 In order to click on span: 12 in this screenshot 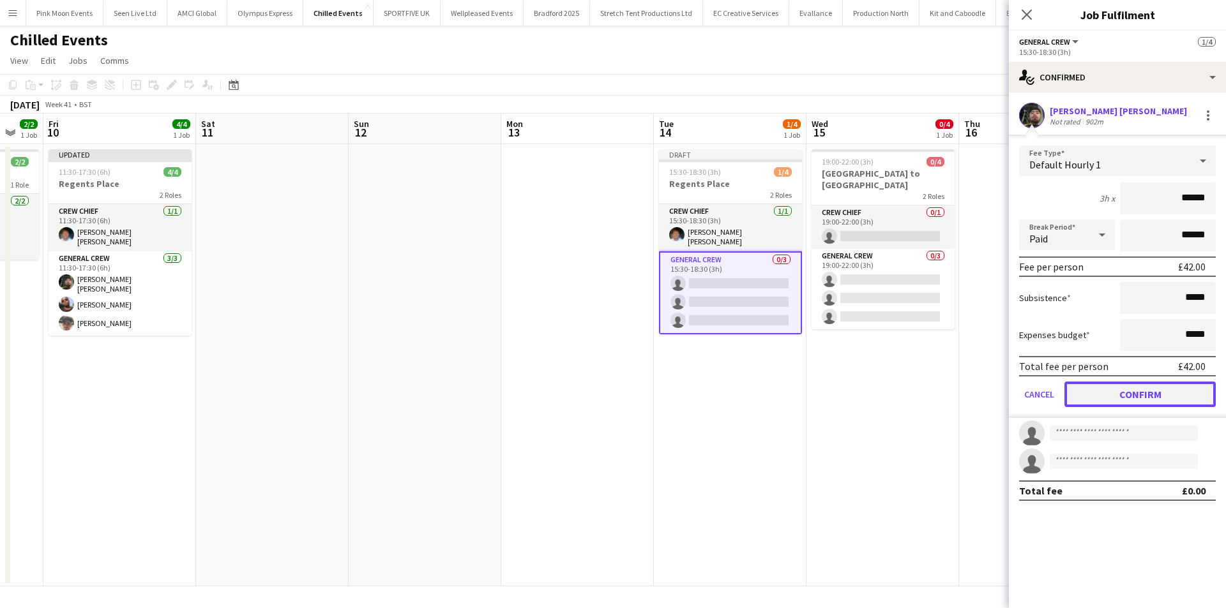, I will do `click(360, 132)`.